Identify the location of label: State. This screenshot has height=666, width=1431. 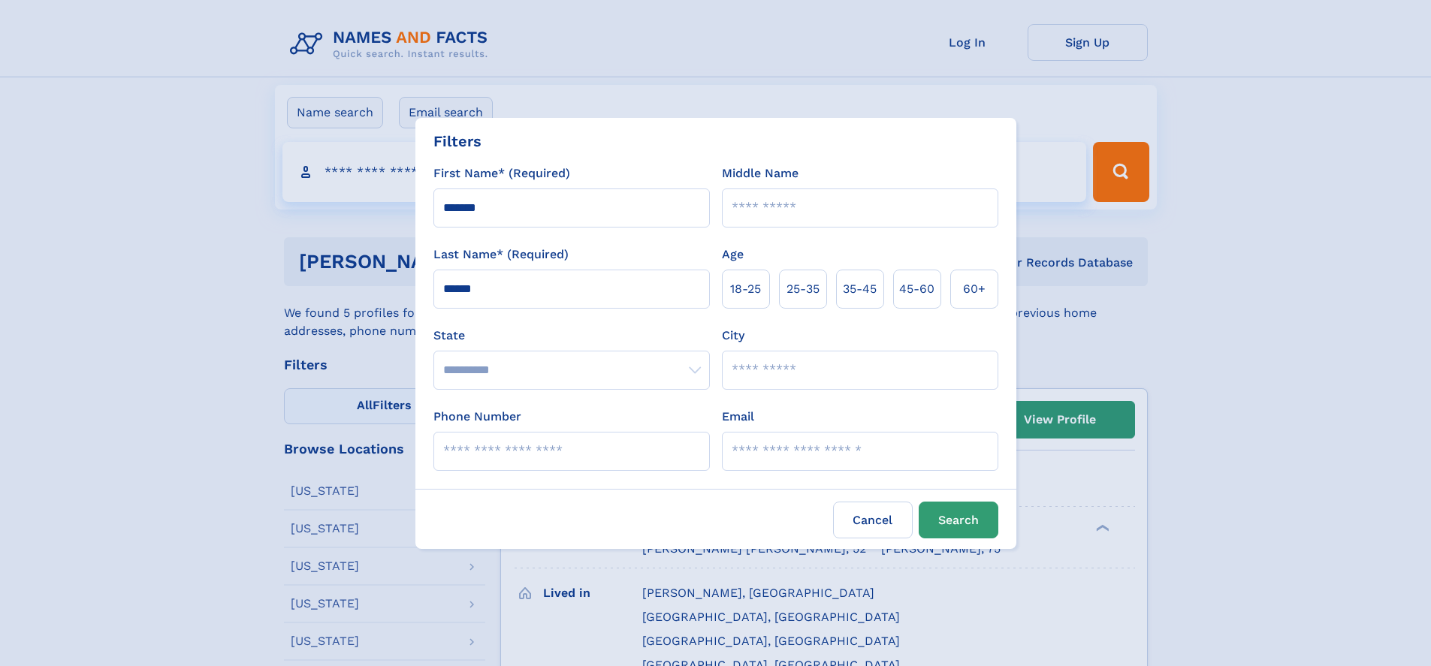
(572, 336).